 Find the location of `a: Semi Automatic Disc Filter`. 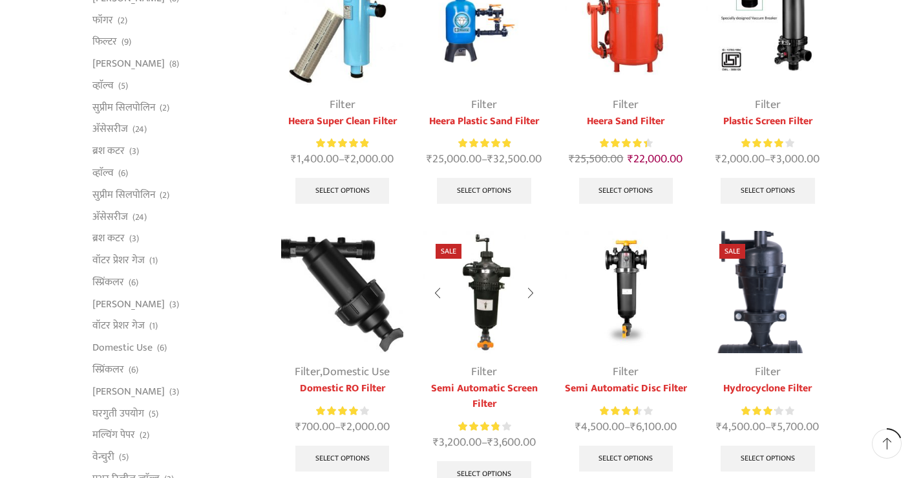

a: Semi Automatic Disc Filter is located at coordinates (626, 388).